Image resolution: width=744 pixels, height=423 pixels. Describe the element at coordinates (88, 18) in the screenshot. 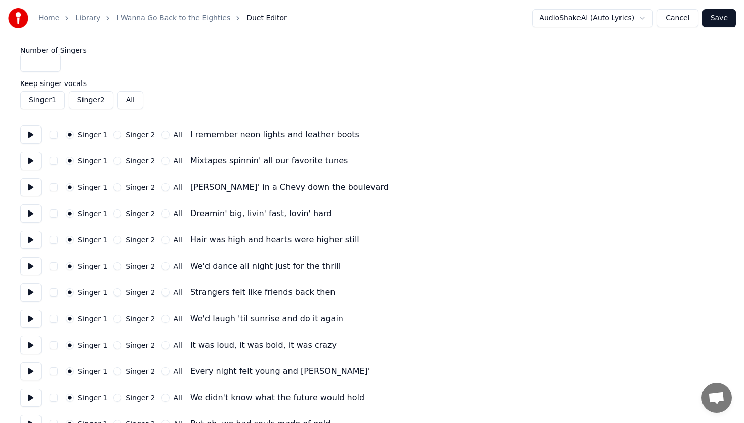

I see `a: Library` at that location.